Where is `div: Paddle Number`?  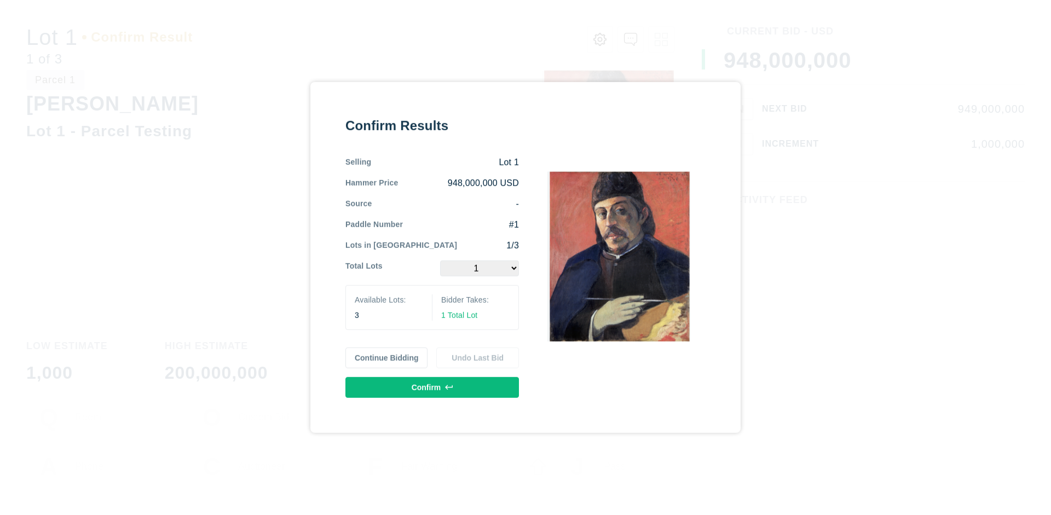 div: Paddle Number is located at coordinates (374, 225).